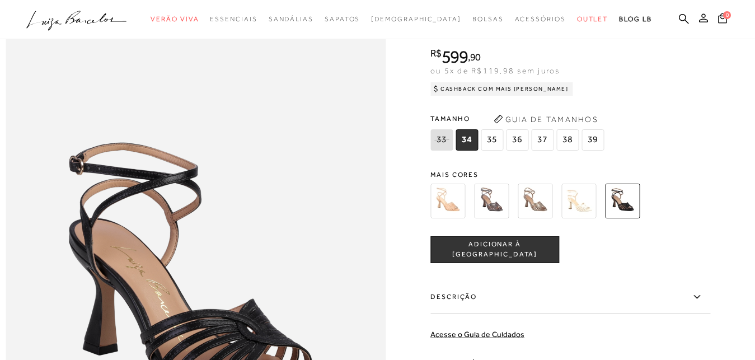  What do you see at coordinates (442, 140) in the screenshot?
I see `span: 33` at bounding box center [442, 140].